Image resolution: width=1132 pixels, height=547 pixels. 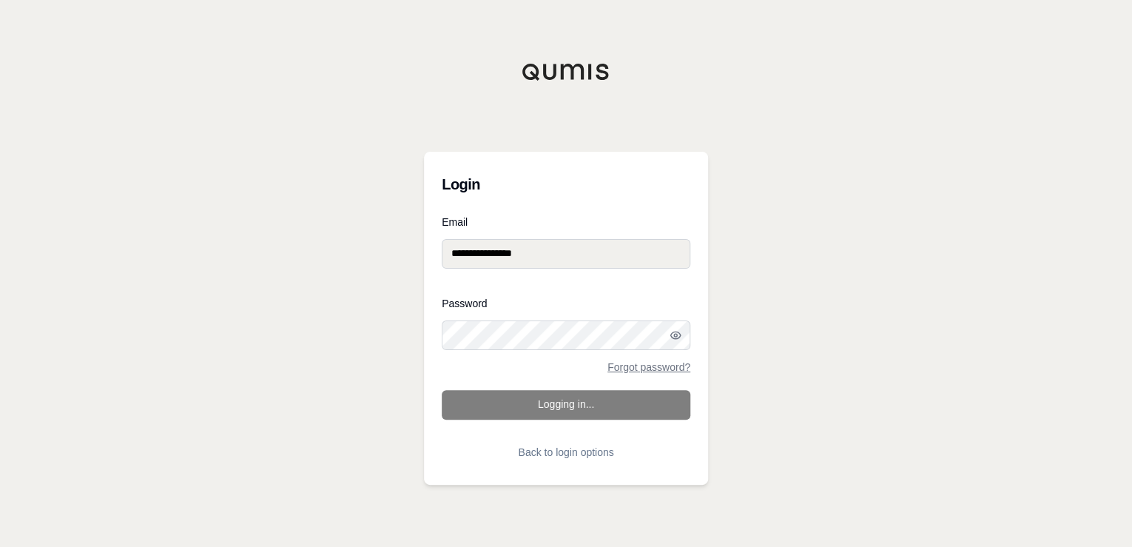 What do you see at coordinates (566, 452) in the screenshot?
I see `button: Back to login options` at bounding box center [566, 452].